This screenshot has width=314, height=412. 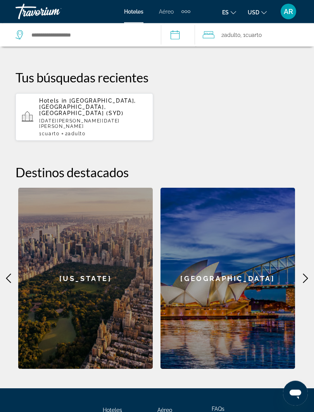 What do you see at coordinates (251, 35) in the screenshot?
I see `span: , 1` at bounding box center [251, 35].